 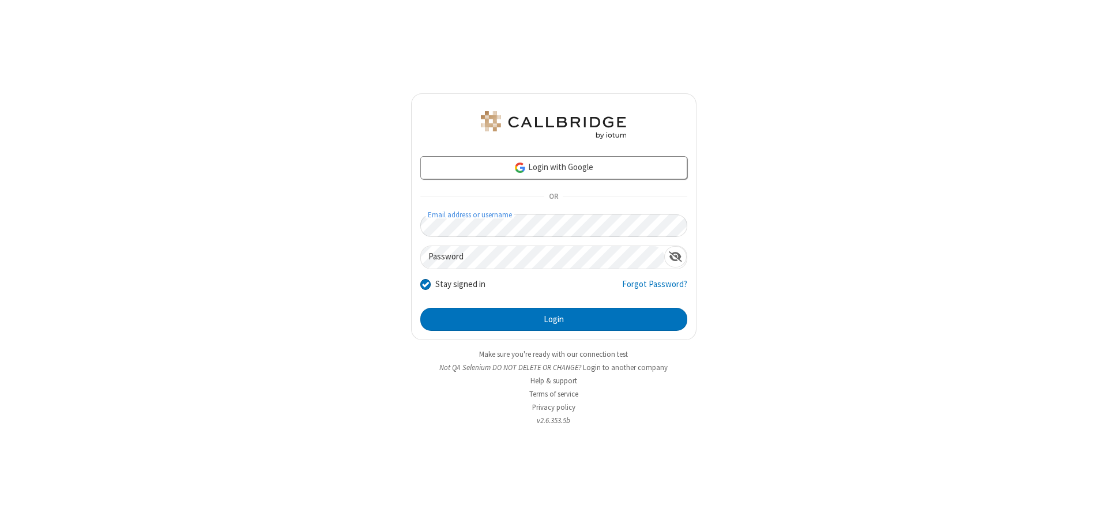 I want to click on div: Show password, so click(x=675, y=257).